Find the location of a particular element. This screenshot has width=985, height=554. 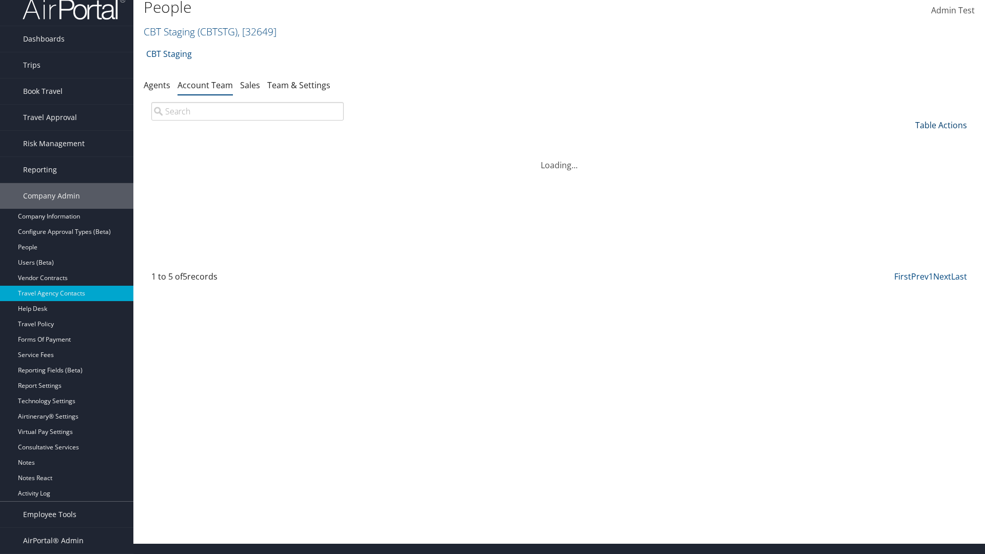

span: AirPortal® Admin is located at coordinates (53, 541).